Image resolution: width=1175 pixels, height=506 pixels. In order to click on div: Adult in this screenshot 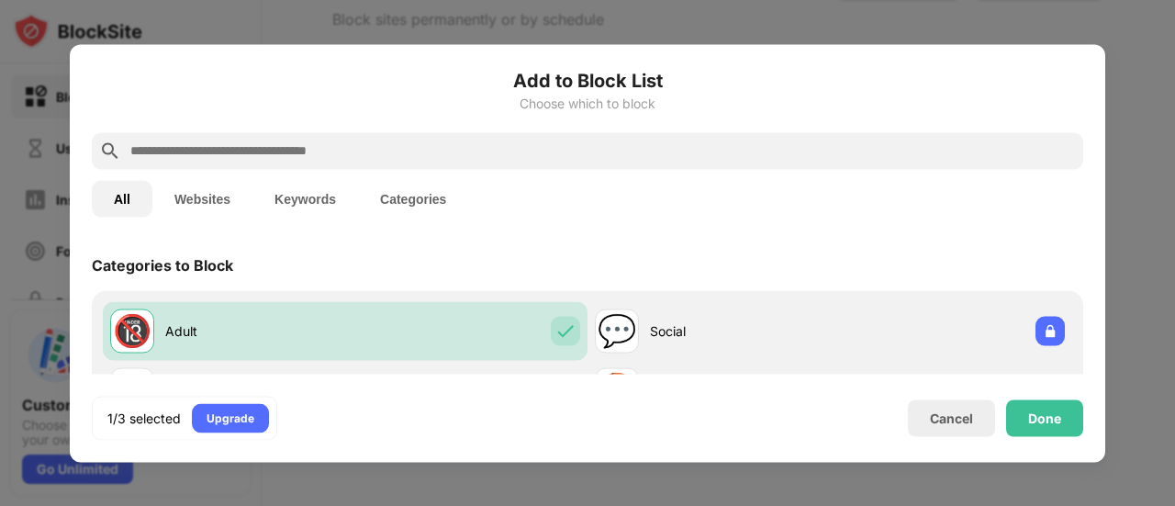, I will do `click(255, 331)`.